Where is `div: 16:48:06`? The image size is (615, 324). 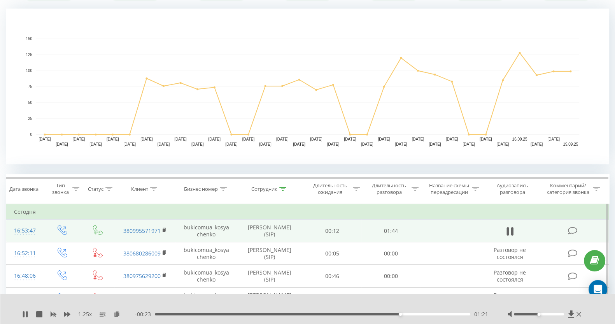 div: 16:48:06 is located at coordinates (25, 276).